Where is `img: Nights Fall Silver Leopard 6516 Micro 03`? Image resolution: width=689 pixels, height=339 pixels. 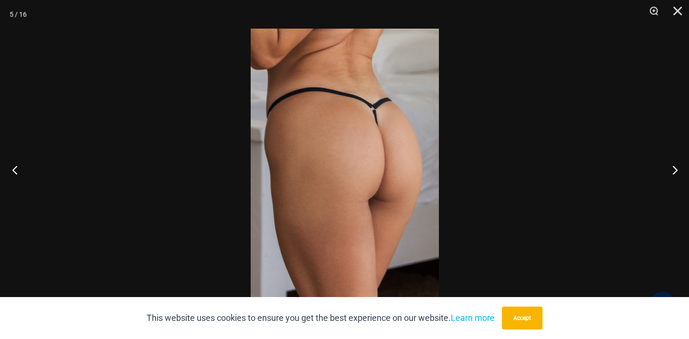 img: Nights Fall Silver Leopard 6516 Micro 03 is located at coordinates (345, 169).